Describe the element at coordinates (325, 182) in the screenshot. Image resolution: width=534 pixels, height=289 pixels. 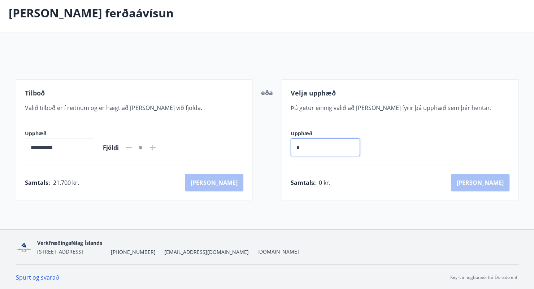
I see `span: 0 kr.` at that location.